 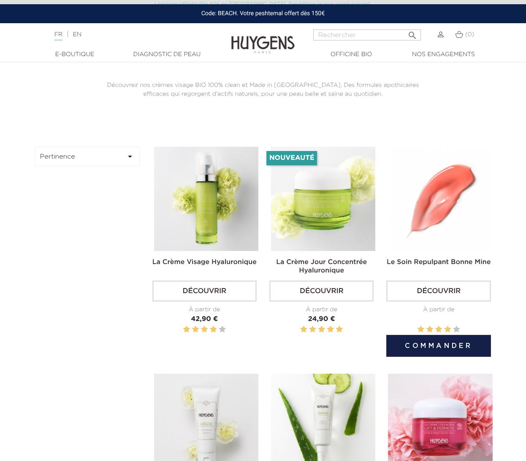 What do you see at coordinates (77, 35) in the screenshot?
I see `a: EN` at bounding box center [77, 35].